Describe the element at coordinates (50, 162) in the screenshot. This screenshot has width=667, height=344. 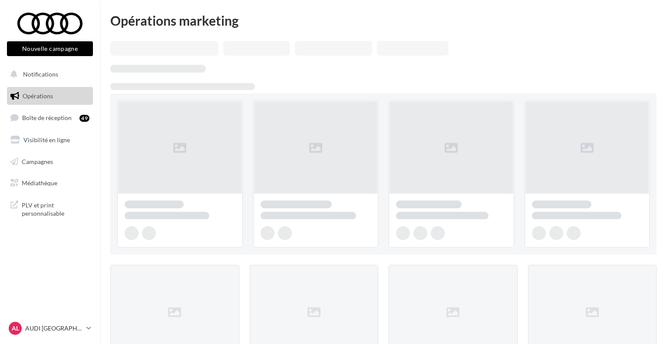
I see `a: Campagnes` at that location.